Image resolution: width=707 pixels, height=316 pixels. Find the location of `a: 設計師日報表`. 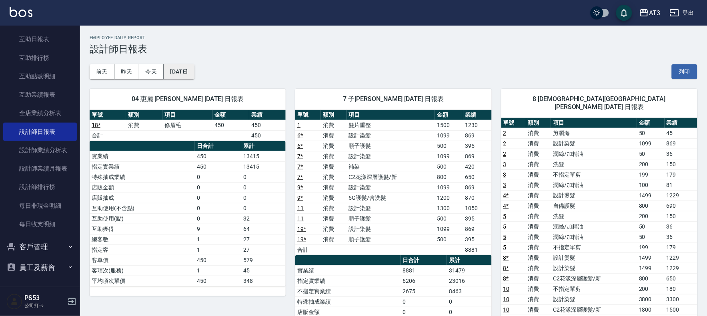

a: 設計師日報表 is located at coordinates (40, 132).